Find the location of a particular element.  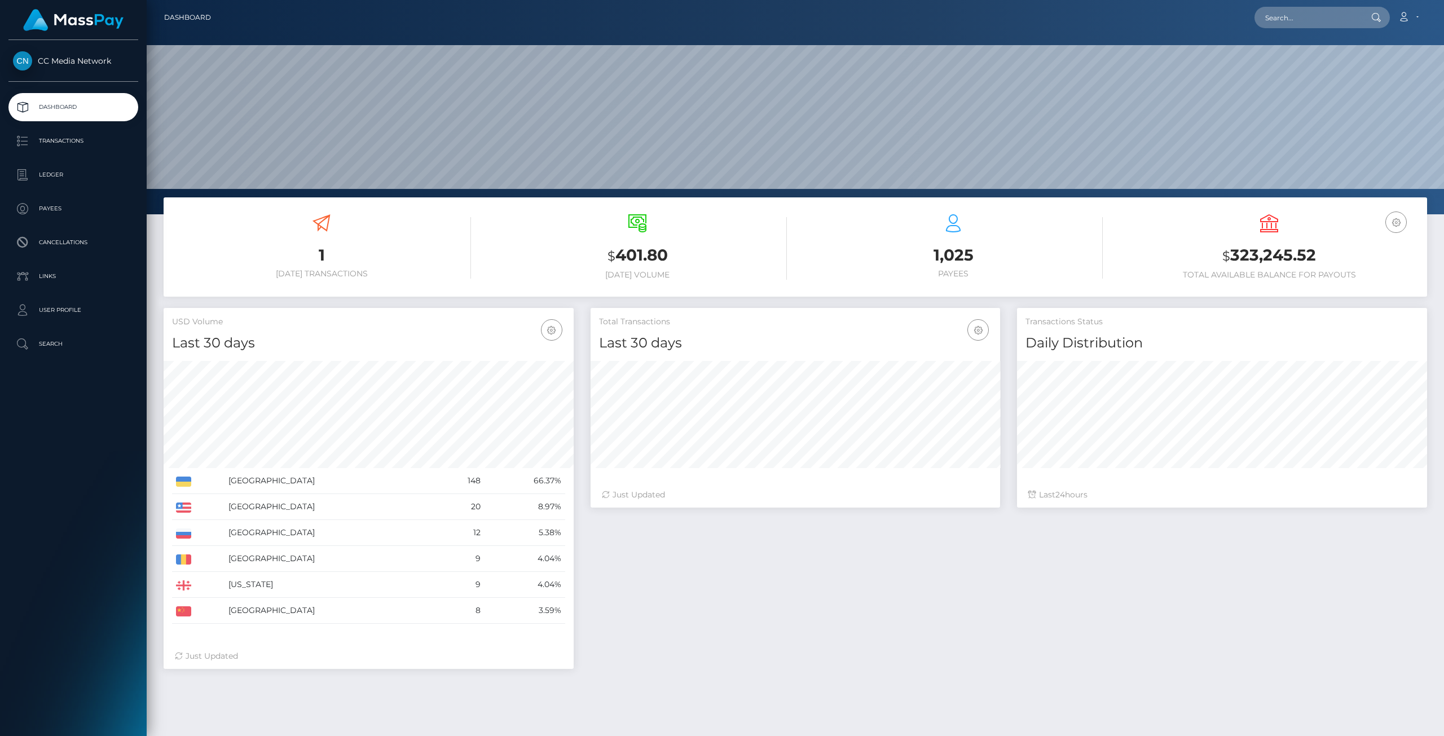

img: UA.png is located at coordinates (183, 482).